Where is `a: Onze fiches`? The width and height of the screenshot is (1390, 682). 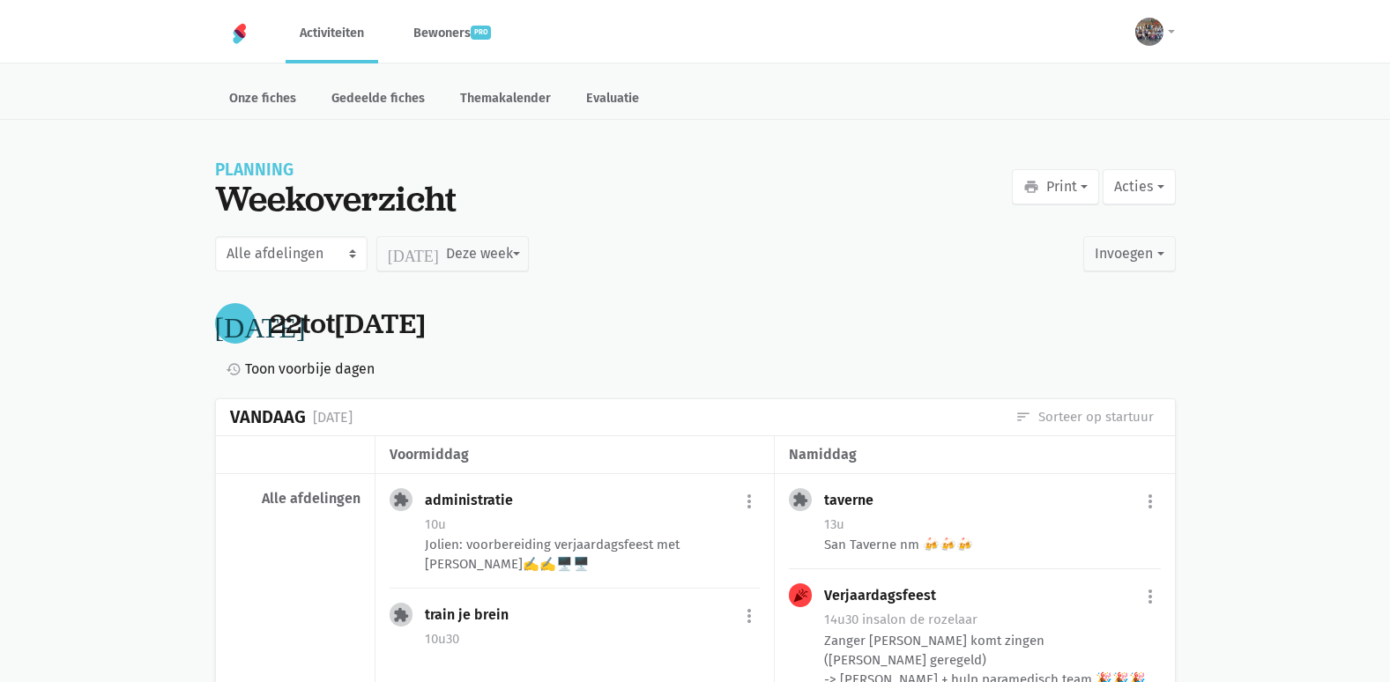 a: Onze fiches is located at coordinates (263, 100).